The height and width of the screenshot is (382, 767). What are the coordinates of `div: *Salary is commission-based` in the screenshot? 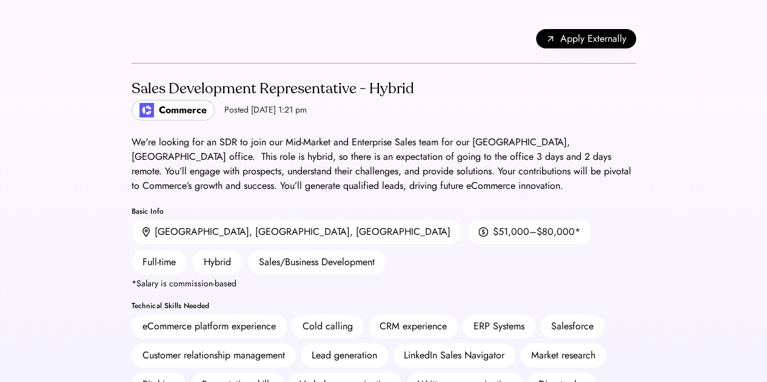 It's located at (184, 284).